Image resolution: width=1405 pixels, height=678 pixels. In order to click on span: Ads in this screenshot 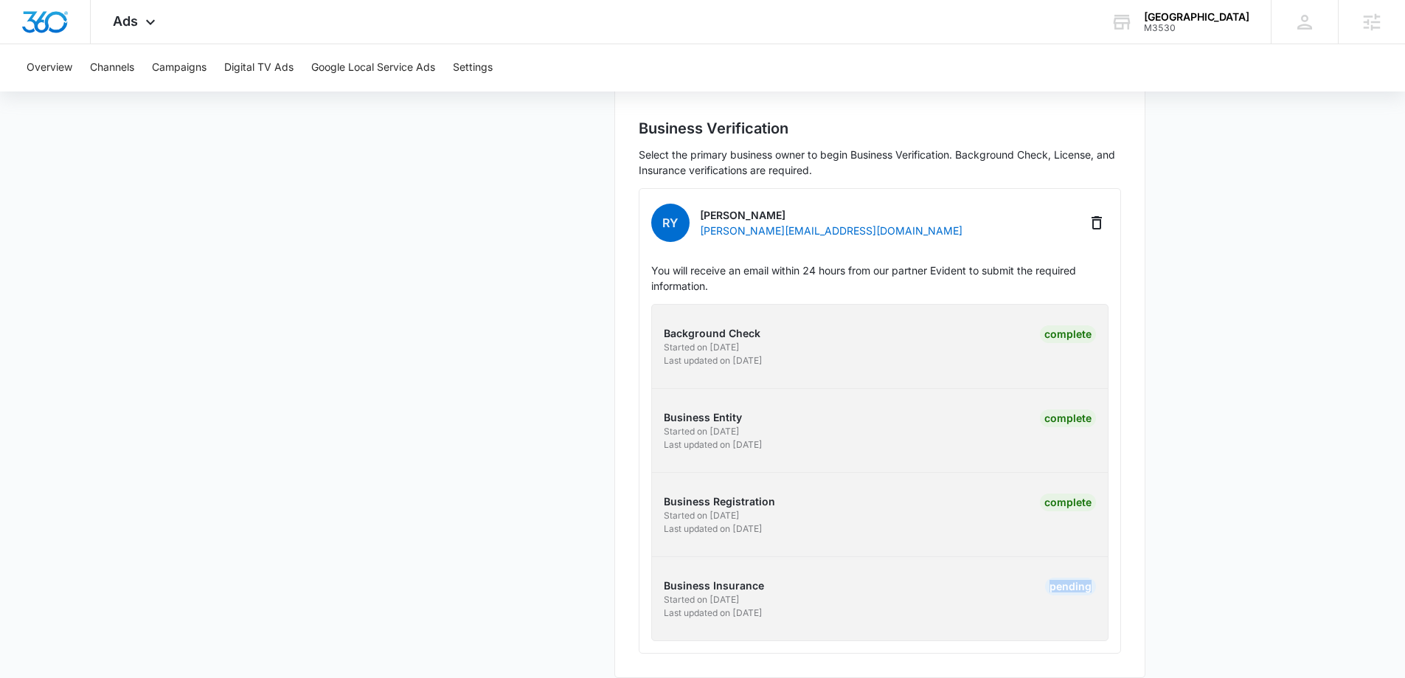, I will do `click(125, 21)`.